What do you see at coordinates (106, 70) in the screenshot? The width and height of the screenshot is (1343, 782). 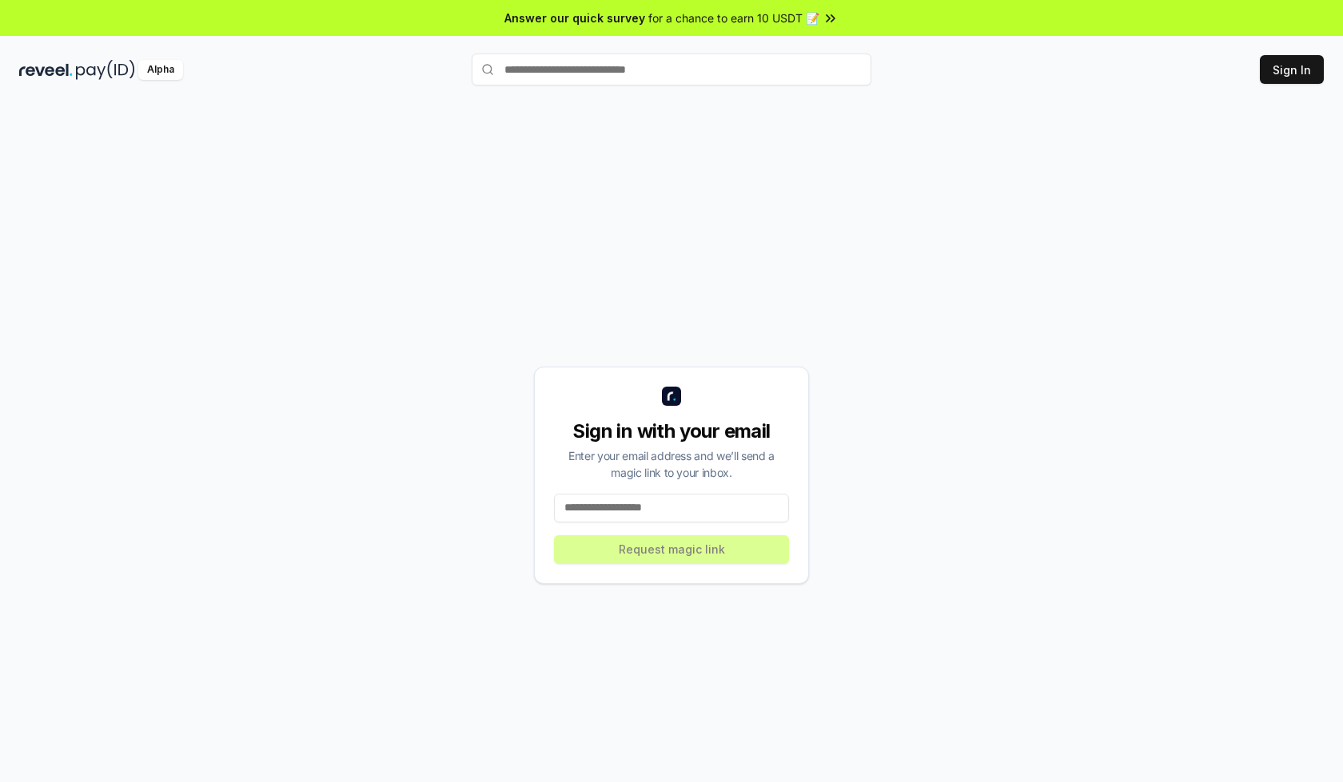 I see `img: pay_id` at bounding box center [106, 70].